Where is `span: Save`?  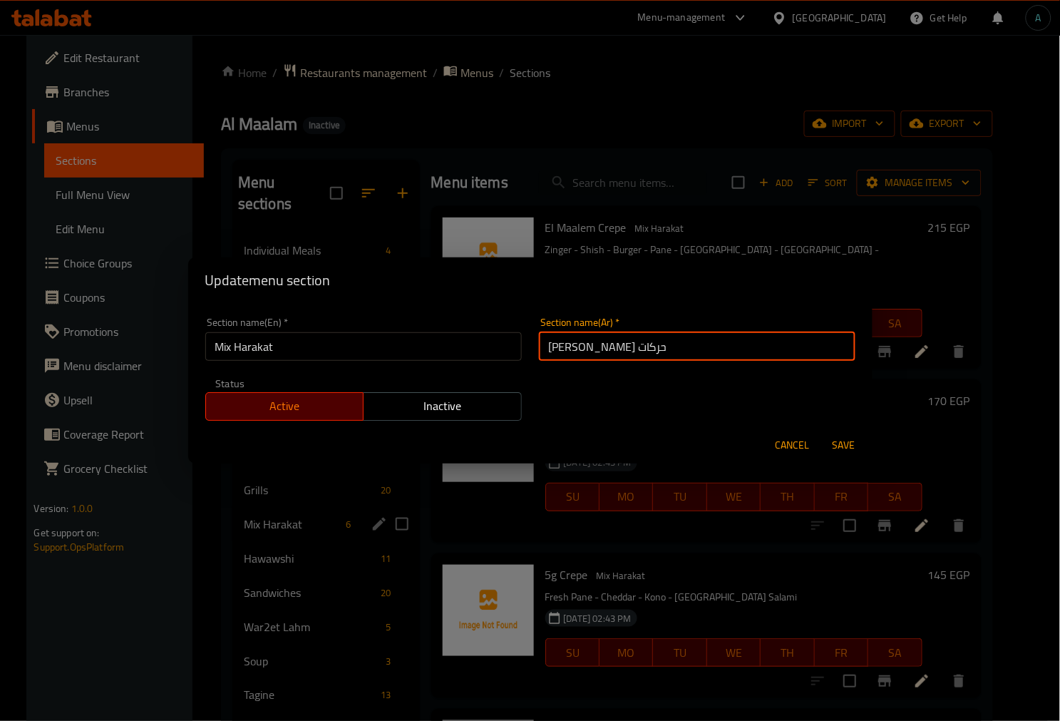
span: Save is located at coordinates (844, 445).